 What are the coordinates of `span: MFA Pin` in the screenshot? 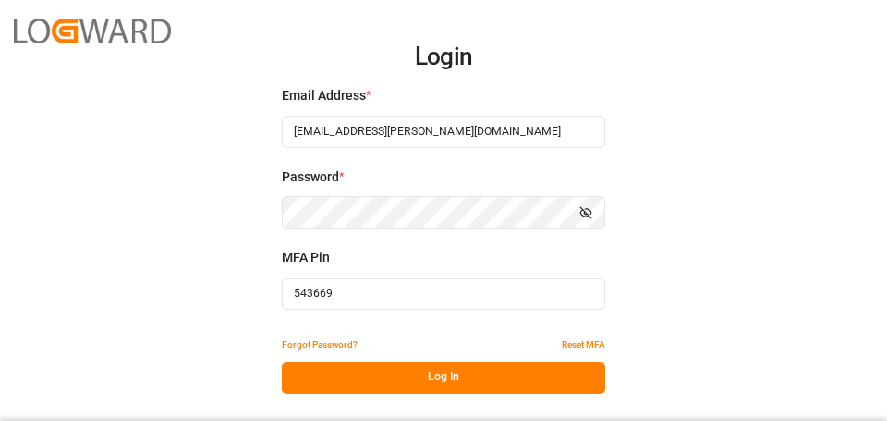 It's located at (306, 257).